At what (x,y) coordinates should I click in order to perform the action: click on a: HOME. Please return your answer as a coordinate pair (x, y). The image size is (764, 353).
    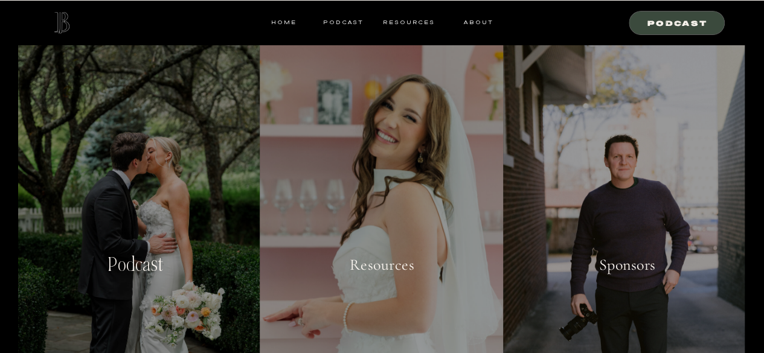
    Looking at the image, I should click on (284, 22).